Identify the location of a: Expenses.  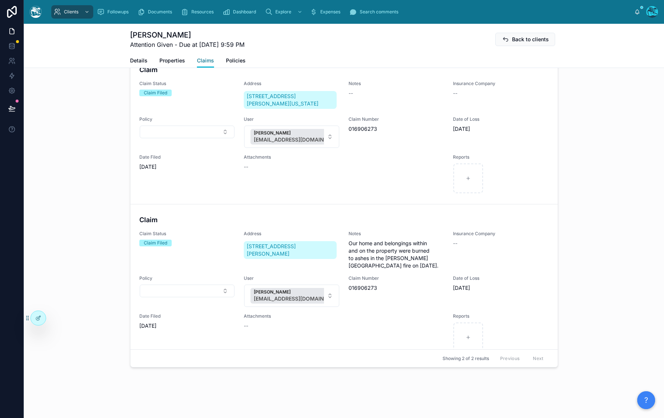
(327, 12).